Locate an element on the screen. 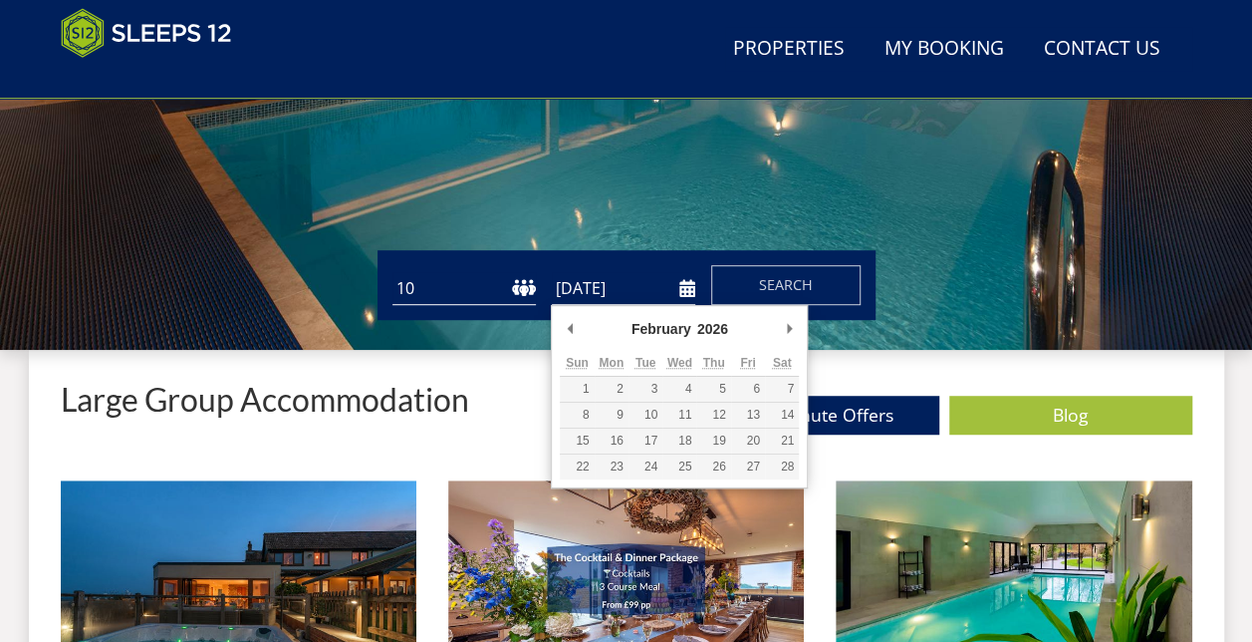  div: 2026 is located at coordinates (712, 329).